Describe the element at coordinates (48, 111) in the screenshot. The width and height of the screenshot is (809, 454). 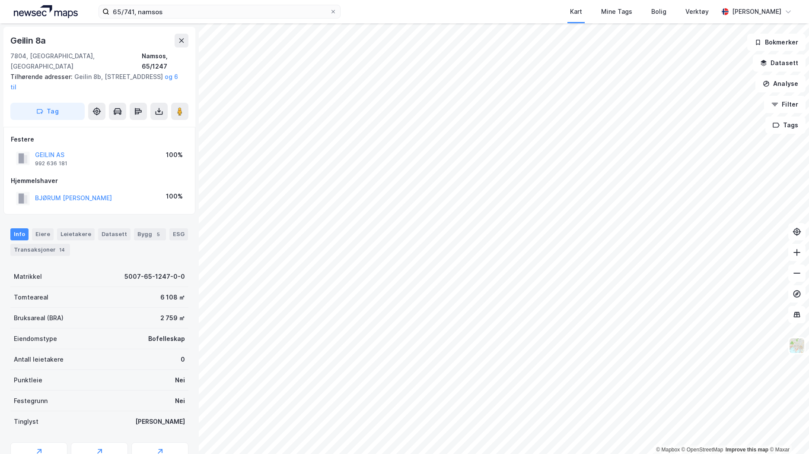
I see `button: Tag` at that location.